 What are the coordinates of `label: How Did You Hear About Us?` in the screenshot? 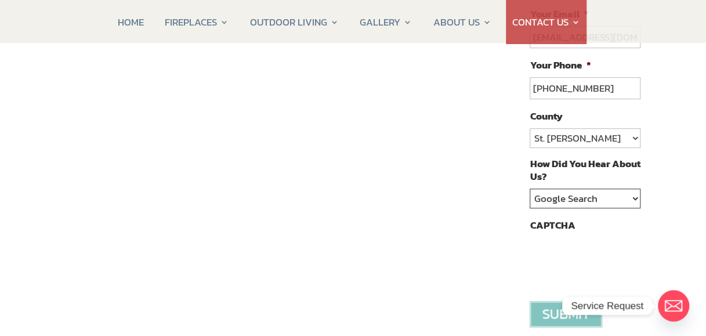 It's located at (585, 170).